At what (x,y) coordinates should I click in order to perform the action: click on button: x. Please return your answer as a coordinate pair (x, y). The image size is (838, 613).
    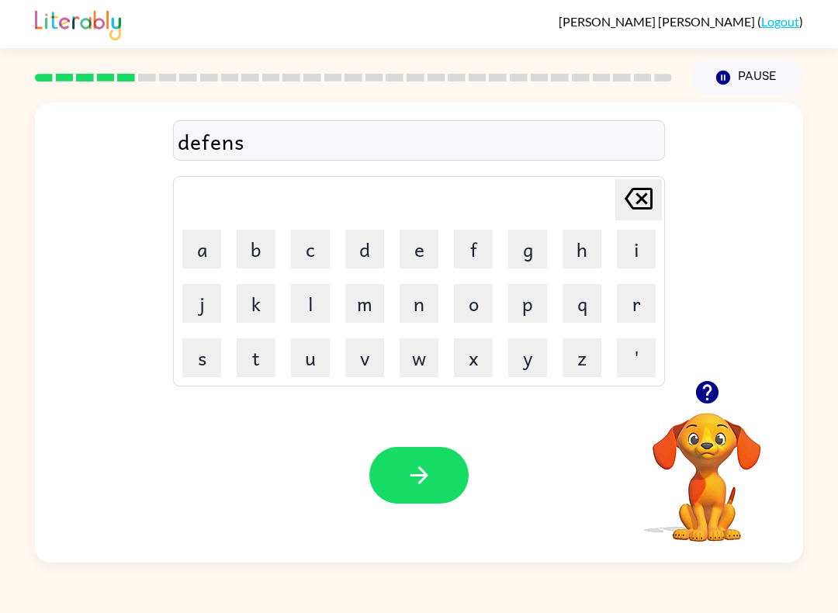
    Looking at the image, I should click on (473, 358).